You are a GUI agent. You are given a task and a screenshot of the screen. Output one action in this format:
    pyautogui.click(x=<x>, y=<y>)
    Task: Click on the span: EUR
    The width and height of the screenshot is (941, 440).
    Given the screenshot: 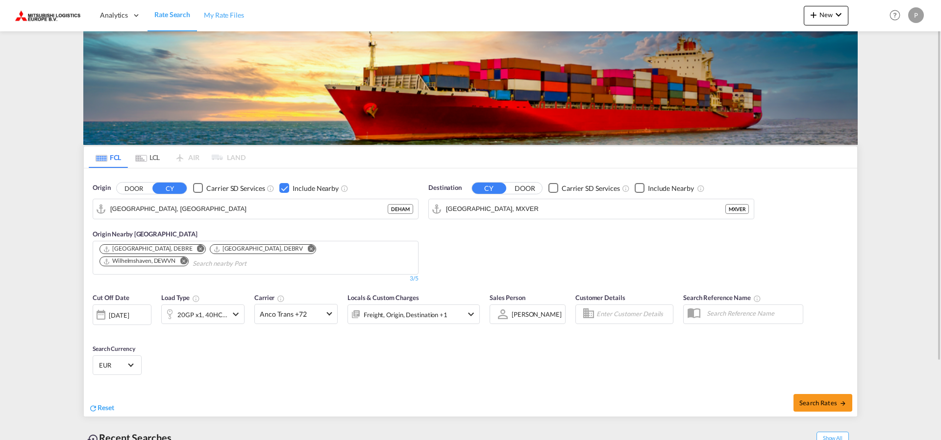 What is the action you would take?
    pyautogui.click(x=113, y=365)
    